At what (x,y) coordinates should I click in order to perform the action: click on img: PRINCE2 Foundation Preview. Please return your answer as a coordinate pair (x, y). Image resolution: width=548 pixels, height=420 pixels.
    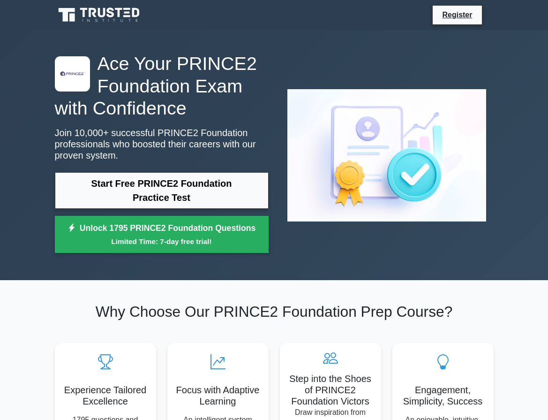
    Looking at the image, I should click on (387, 155).